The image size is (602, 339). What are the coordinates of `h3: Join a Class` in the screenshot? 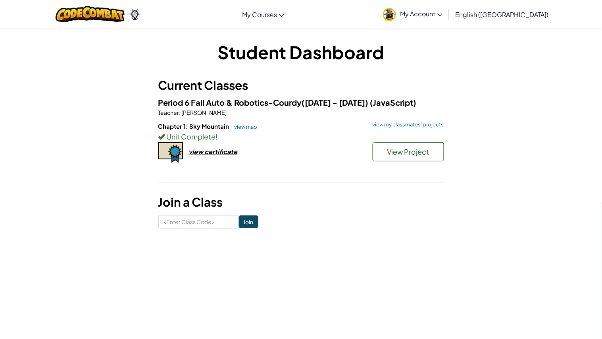 It's located at (301, 202).